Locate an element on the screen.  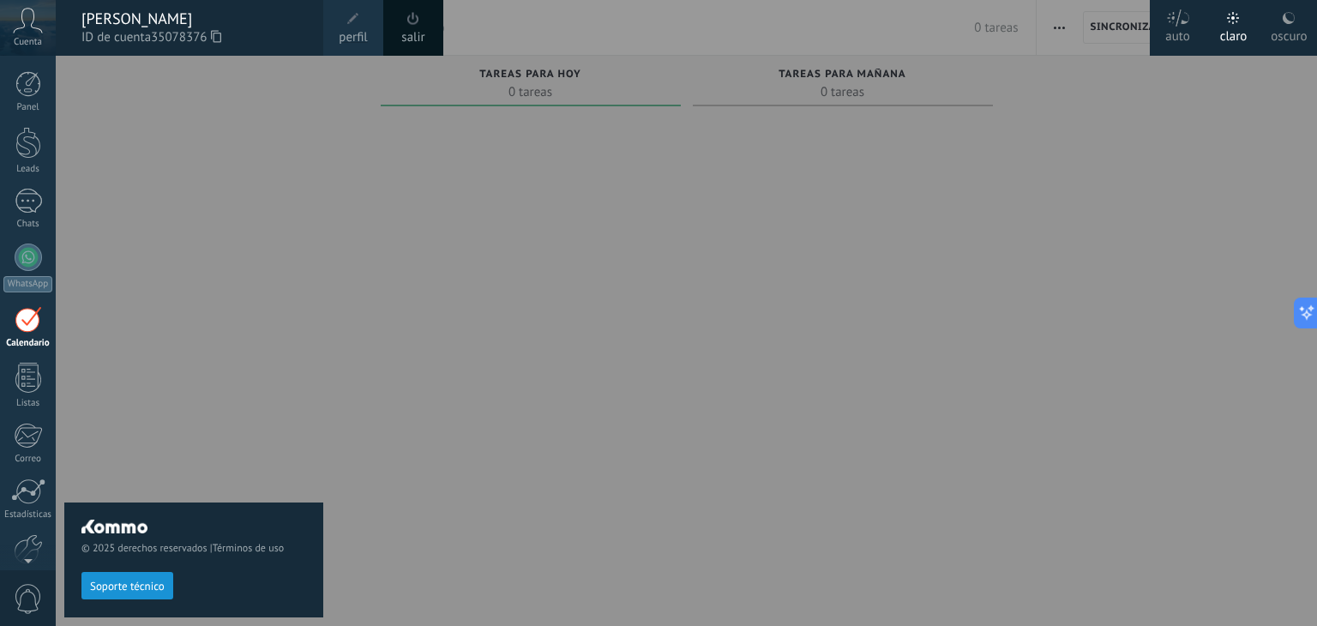
div: Estadísticas is located at coordinates (28, 514).